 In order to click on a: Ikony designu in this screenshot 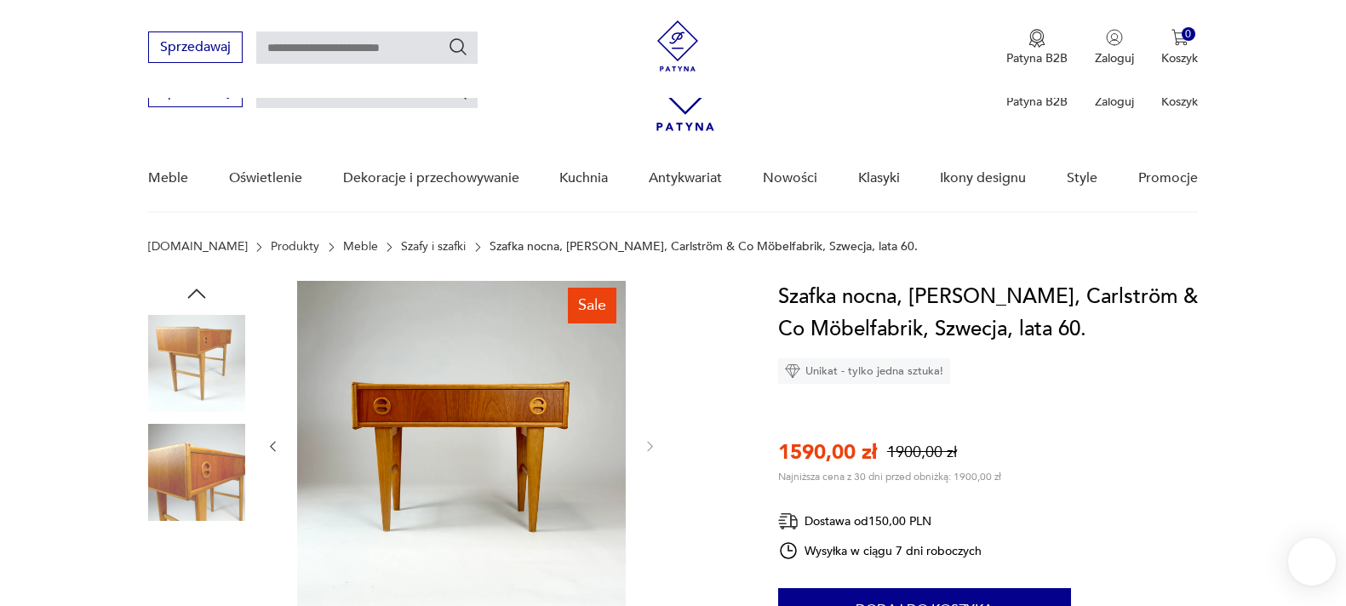, I will do `click(982, 178)`.